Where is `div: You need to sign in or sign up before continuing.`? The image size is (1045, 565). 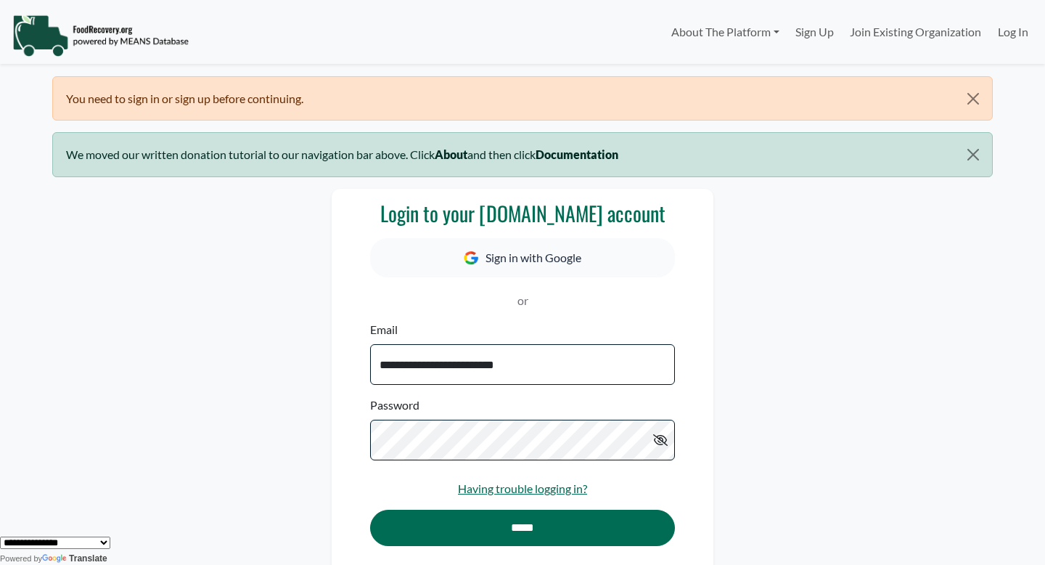
div: You need to sign in or sign up before continuing. is located at coordinates (523, 98).